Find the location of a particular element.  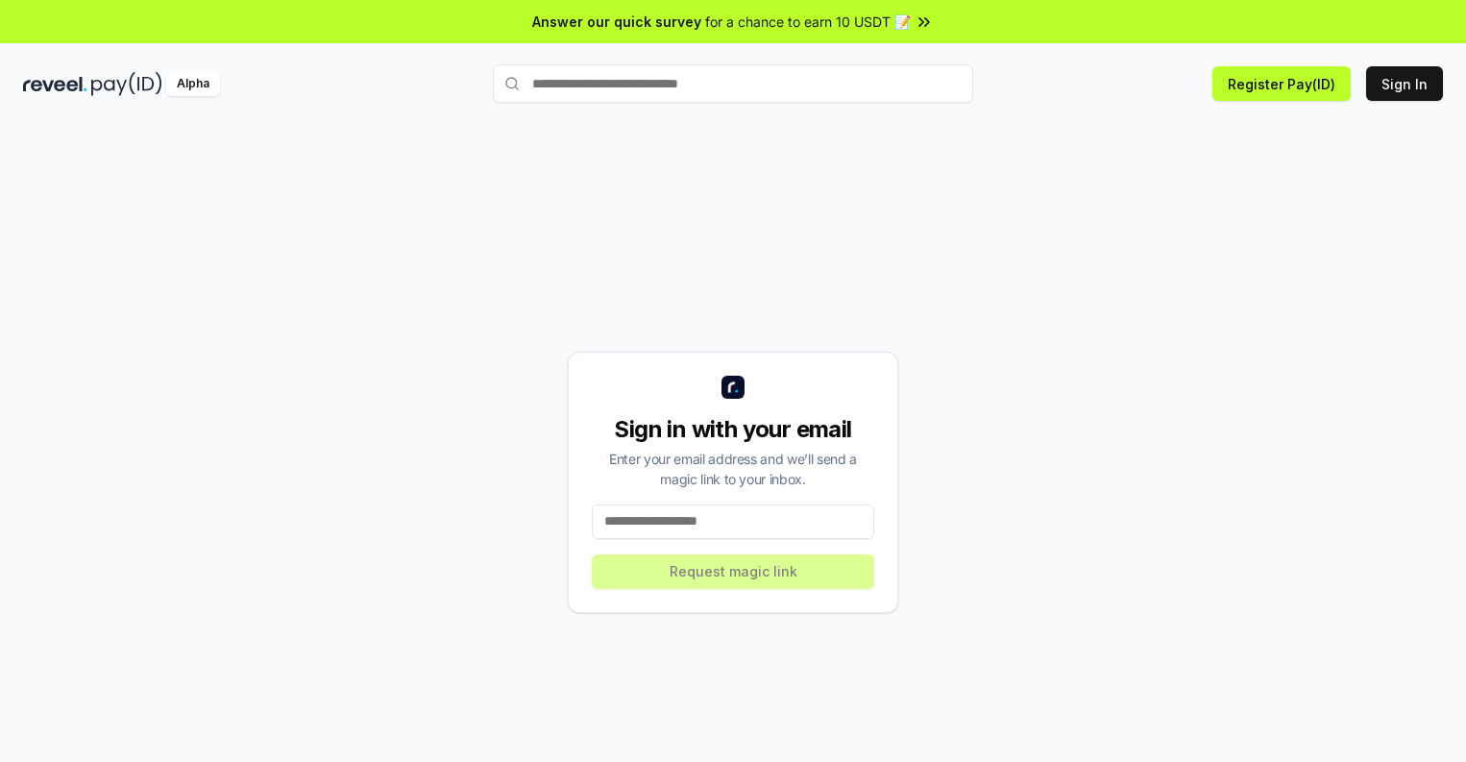

img: pay_id is located at coordinates (127, 84).